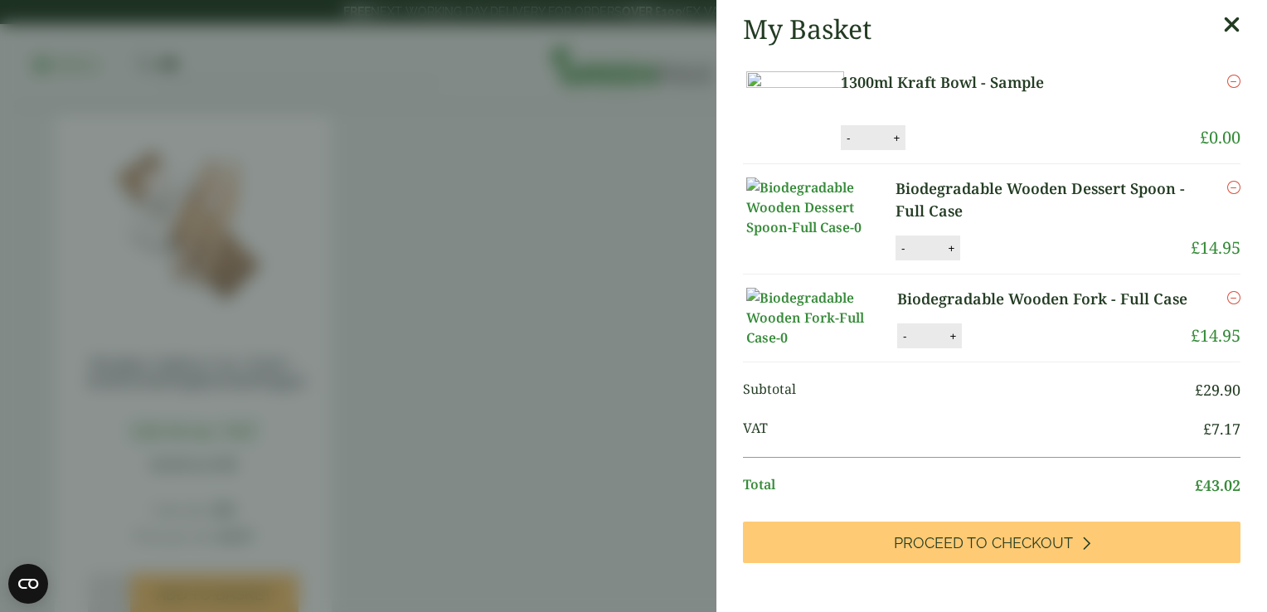 This screenshot has width=1267, height=612. I want to click on span: Subtotal, so click(968, 390).